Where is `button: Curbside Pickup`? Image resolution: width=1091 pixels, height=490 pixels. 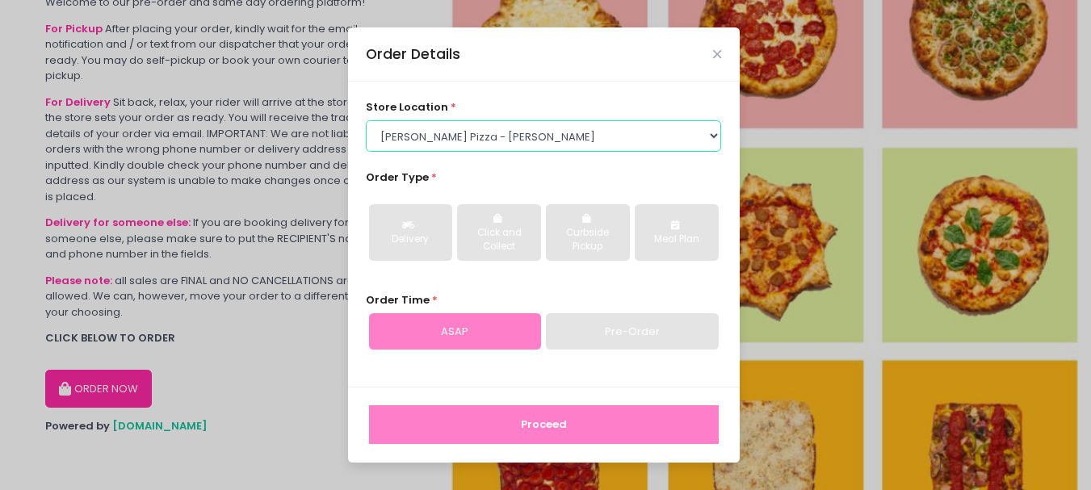 button: Curbside Pickup is located at coordinates (587, 233).